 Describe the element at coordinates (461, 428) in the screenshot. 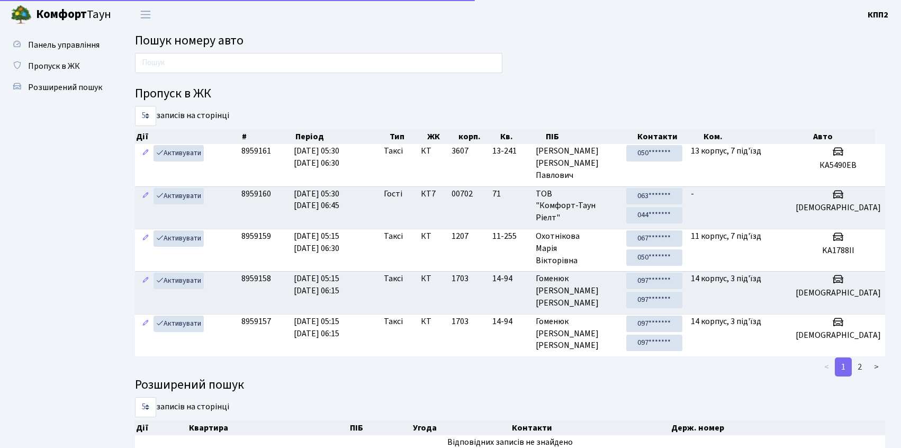

I see `th: Угода` at that location.